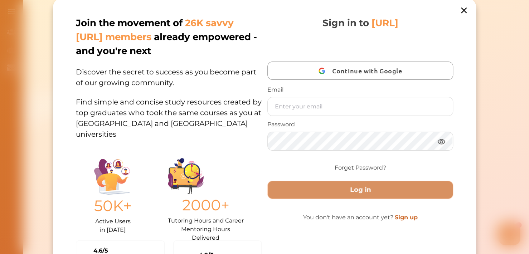  I want to click on span: Continue with Google, so click(368, 70).